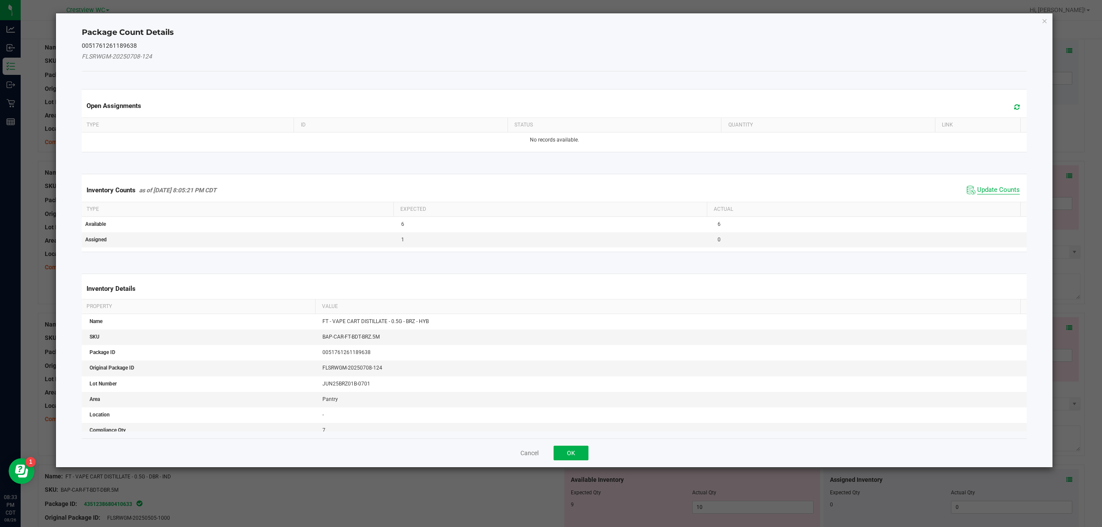 The width and height of the screenshot is (1102, 527). Describe the element at coordinates (998, 190) in the screenshot. I see `span: Update Counts` at that location.